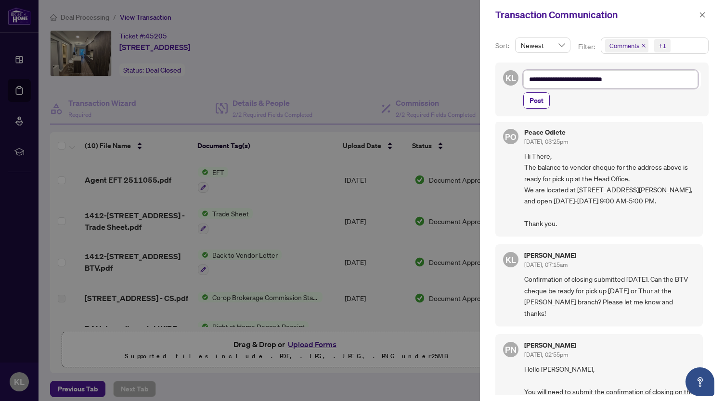 The image size is (724, 401). Describe the element at coordinates (536, 101) in the screenshot. I see `button: Post` at that location.